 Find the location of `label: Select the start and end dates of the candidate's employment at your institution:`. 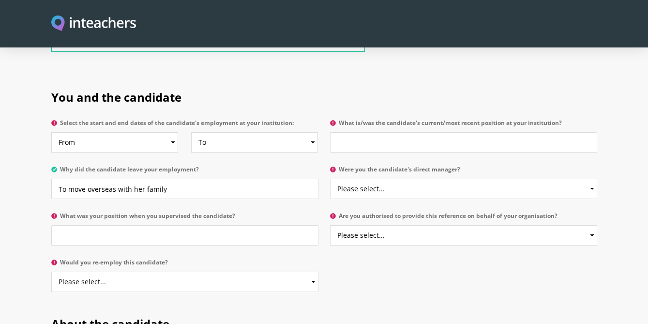

label: Select the start and end dates of the candidate's employment at your institution: is located at coordinates (185, 126).